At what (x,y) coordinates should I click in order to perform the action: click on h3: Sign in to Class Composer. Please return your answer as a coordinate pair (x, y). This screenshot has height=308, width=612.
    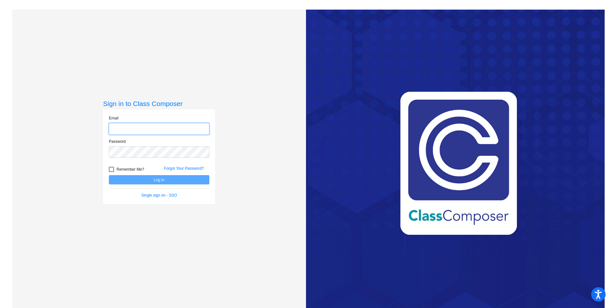
    Looking at the image, I should click on (159, 103).